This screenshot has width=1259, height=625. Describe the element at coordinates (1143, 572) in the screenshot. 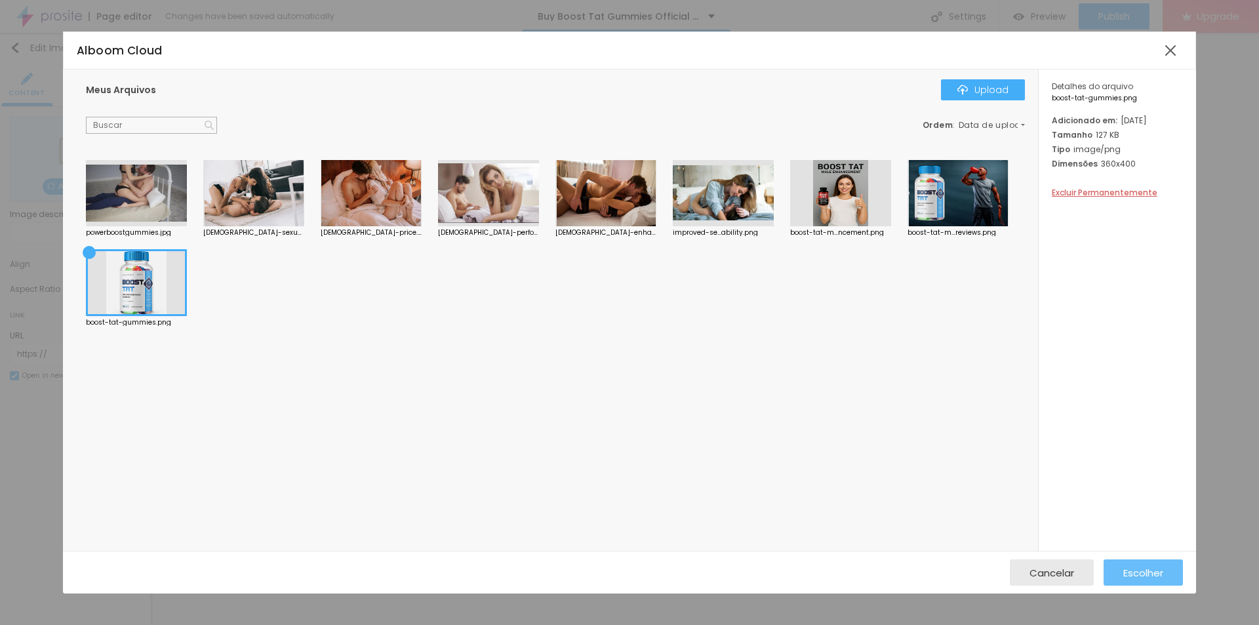

I see `span: Escolher` at that location.